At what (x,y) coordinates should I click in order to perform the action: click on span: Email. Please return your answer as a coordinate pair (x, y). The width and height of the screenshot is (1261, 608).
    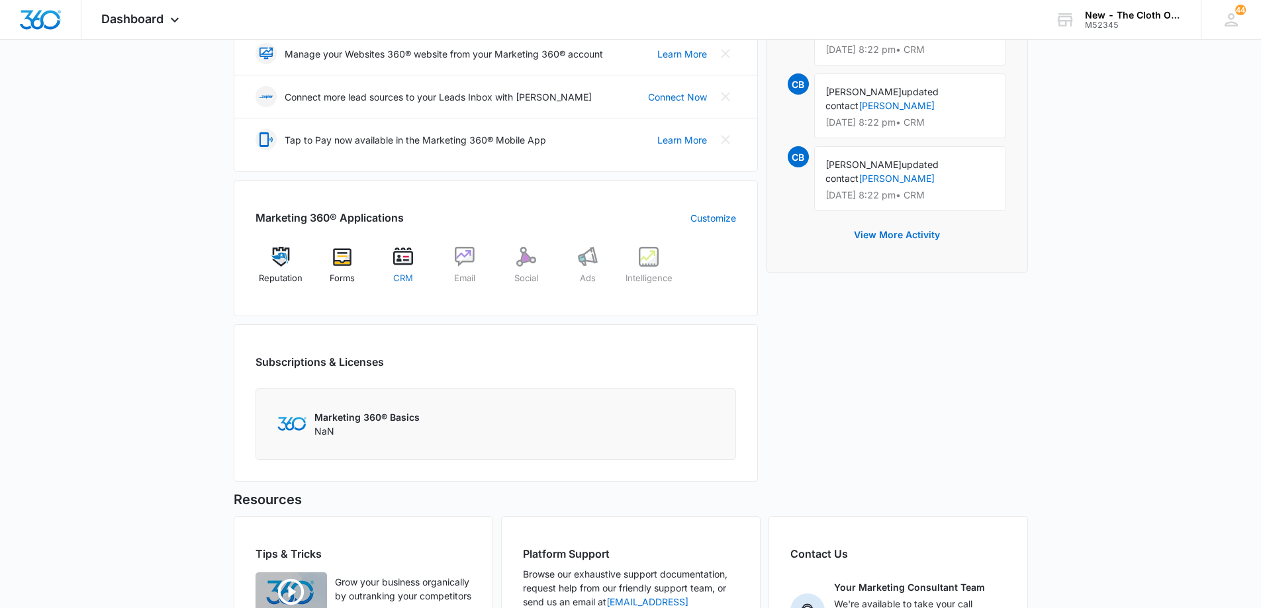
    Looking at the image, I should click on (465, 279).